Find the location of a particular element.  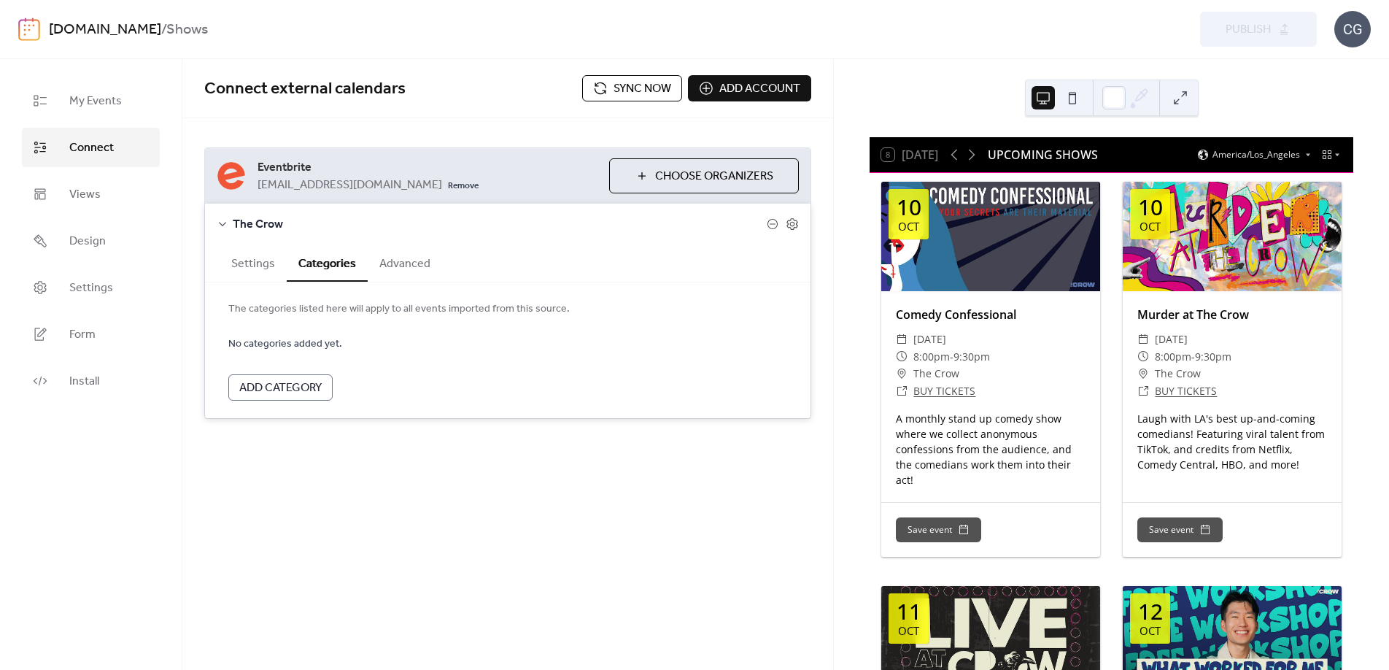

span: Add Category is located at coordinates (280, 388).